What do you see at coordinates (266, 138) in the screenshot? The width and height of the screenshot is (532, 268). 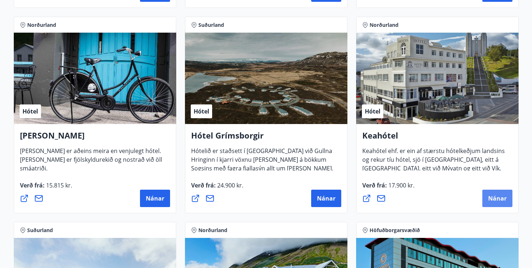 I see `h4: Hótel Grímsborgir` at bounding box center [266, 138].